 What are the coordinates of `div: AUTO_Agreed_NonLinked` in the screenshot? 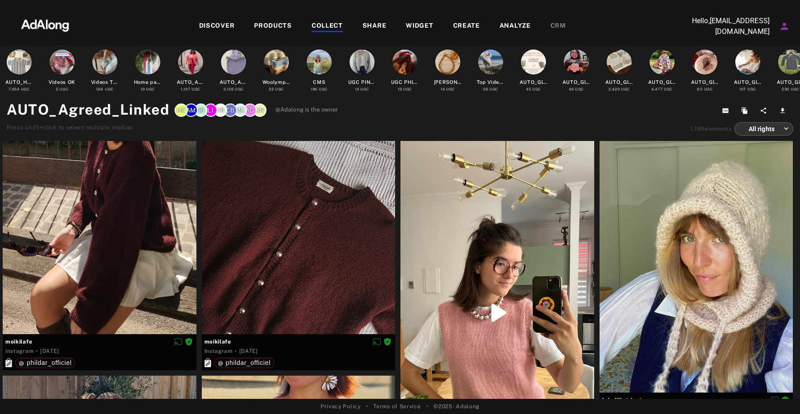 It's located at (233, 82).